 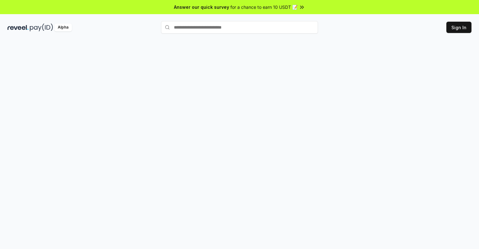 I want to click on img: reveel_dark, so click(x=18, y=27).